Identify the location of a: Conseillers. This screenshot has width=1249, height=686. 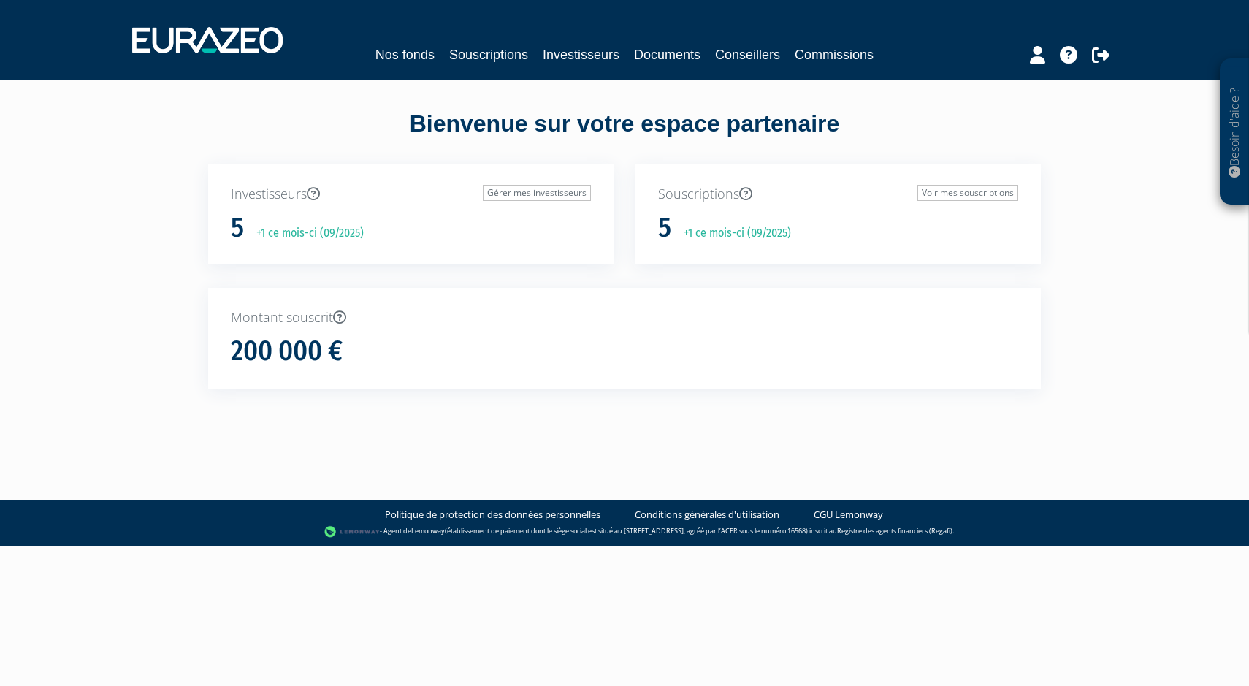
(747, 55).